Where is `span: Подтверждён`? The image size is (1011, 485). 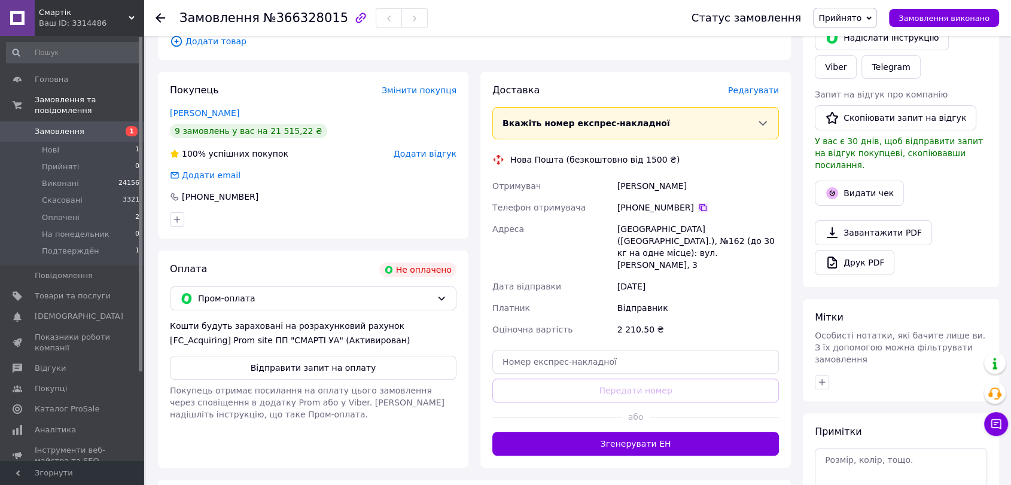 span: Подтверждён is located at coordinates (70, 251).